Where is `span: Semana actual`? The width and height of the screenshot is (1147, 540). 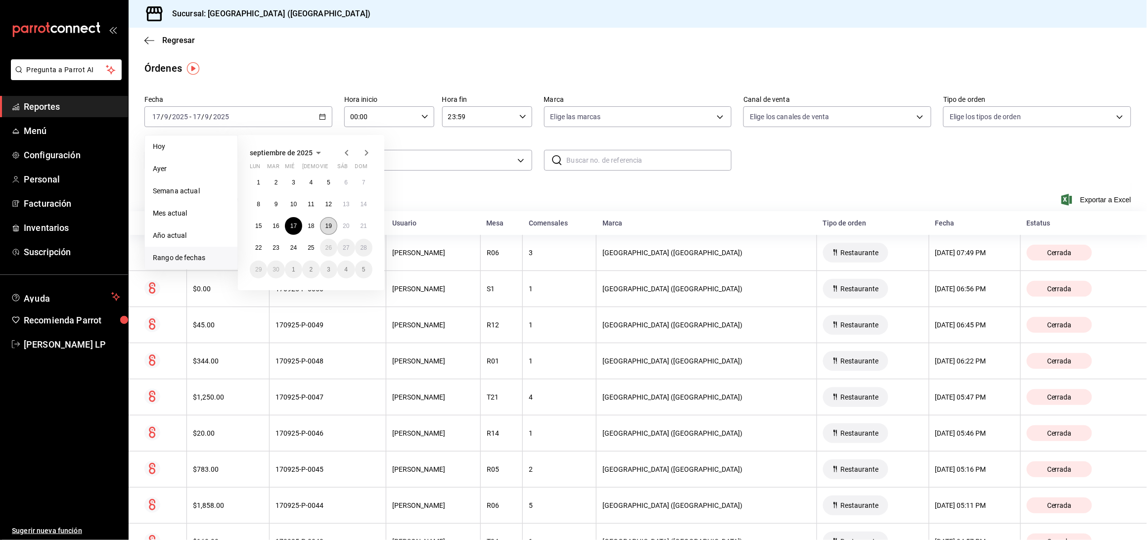
span: Semana actual is located at coordinates (191, 191).